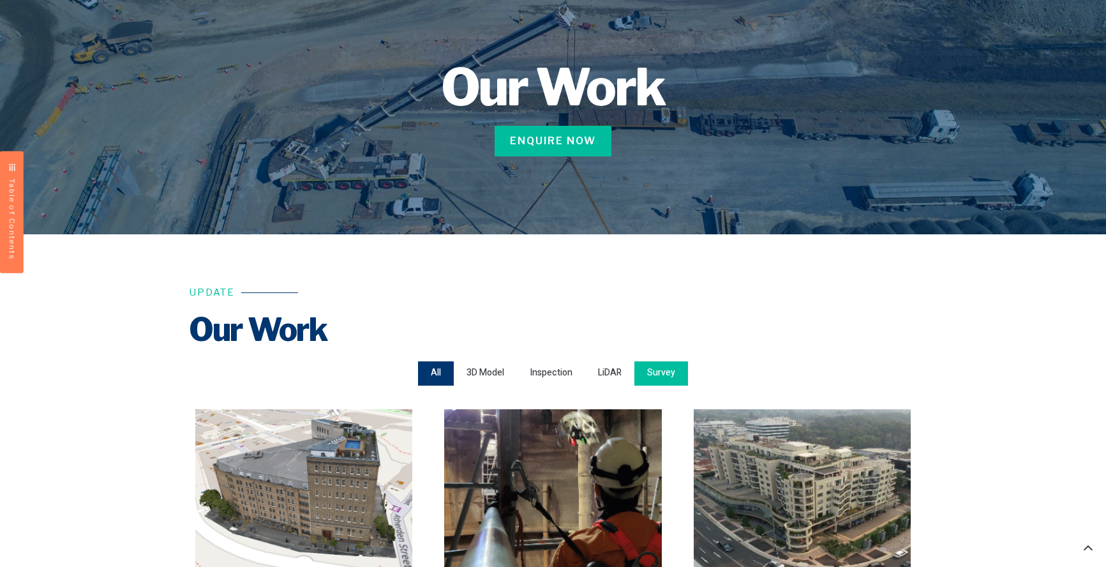 The width and height of the screenshot is (1106, 567). Describe the element at coordinates (551, 373) in the screenshot. I see `span: Inspection` at that location.